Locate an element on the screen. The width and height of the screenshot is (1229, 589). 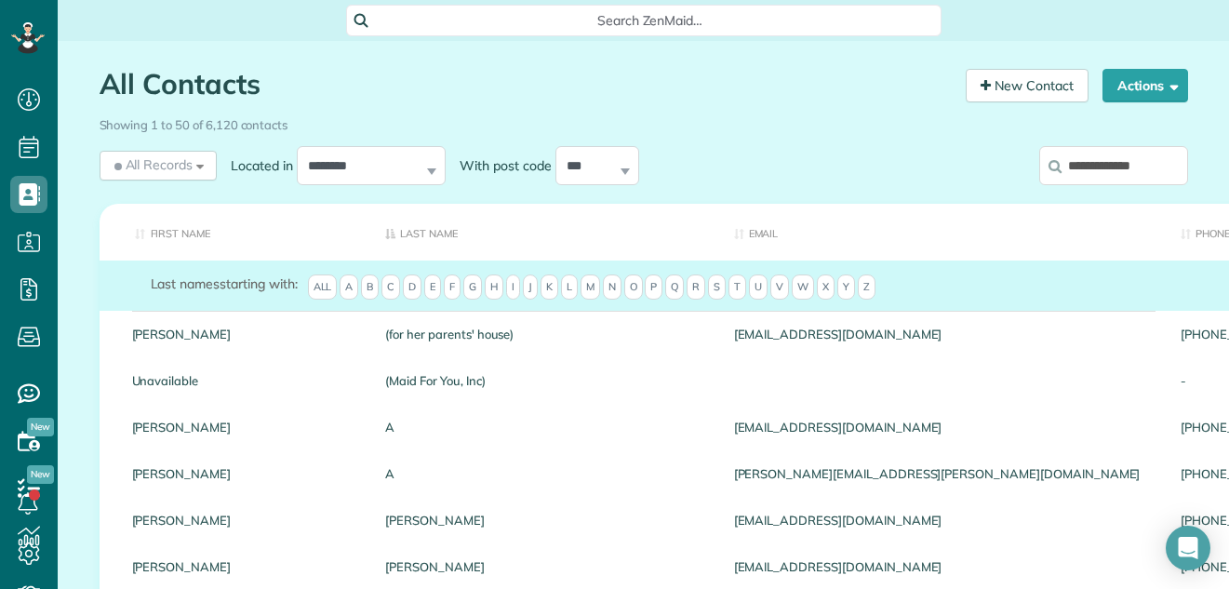
span: K is located at coordinates (549, 287).